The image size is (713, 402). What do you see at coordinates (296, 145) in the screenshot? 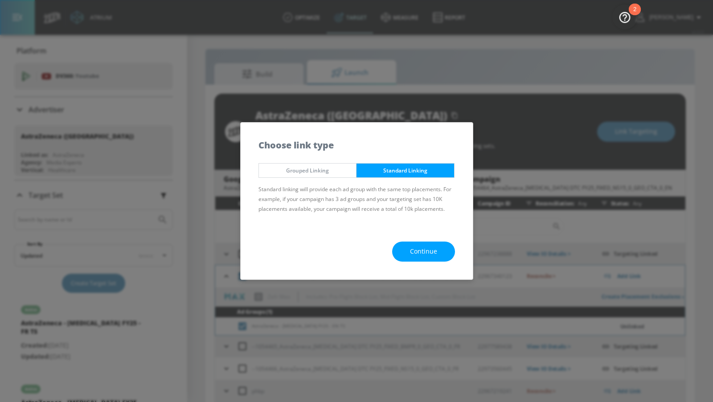
I see `h5: Choose link type` at bounding box center [296, 145].